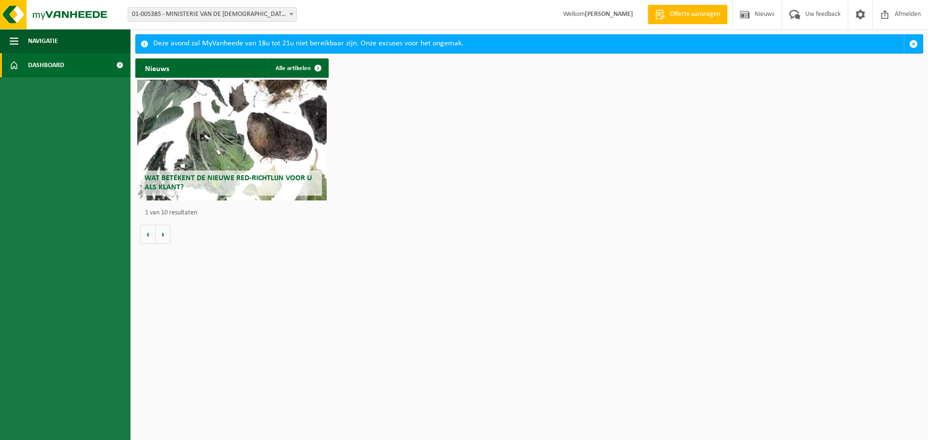 The image size is (928, 440). I want to click on span: Offerte aanvragen, so click(695, 15).